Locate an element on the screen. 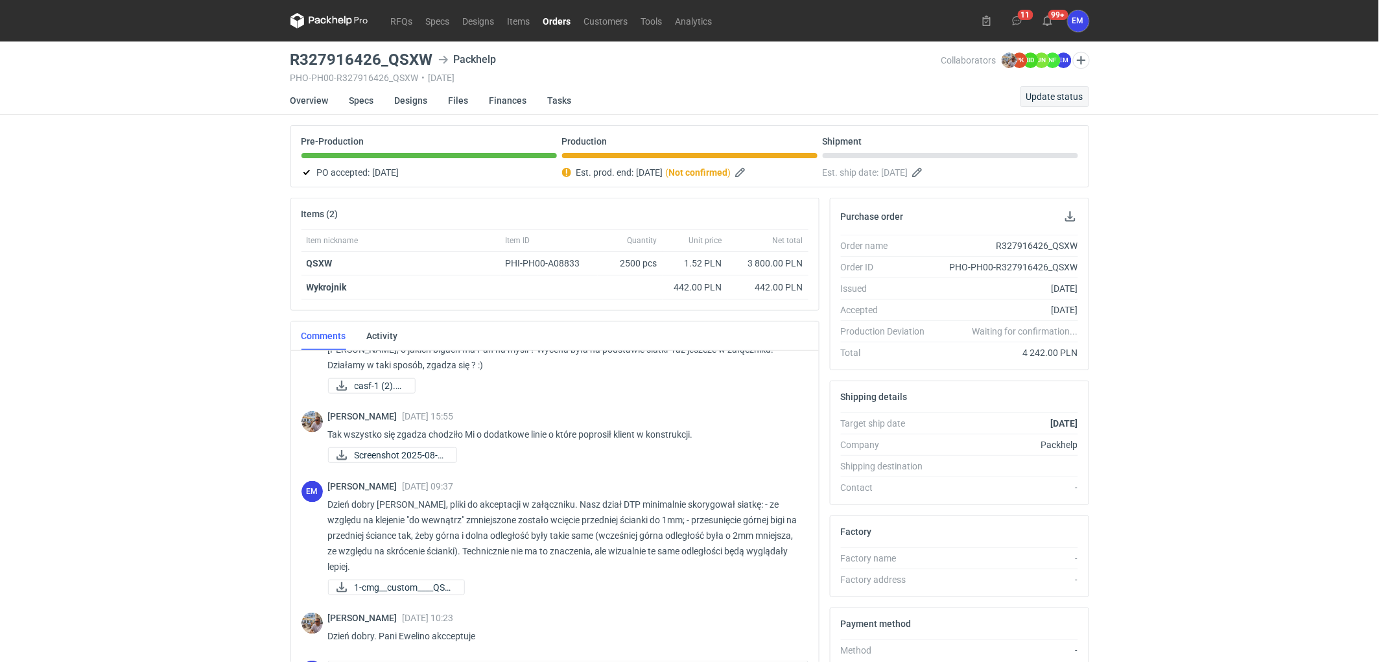  div: 3 800.00 PLN is located at coordinates (767, 263).